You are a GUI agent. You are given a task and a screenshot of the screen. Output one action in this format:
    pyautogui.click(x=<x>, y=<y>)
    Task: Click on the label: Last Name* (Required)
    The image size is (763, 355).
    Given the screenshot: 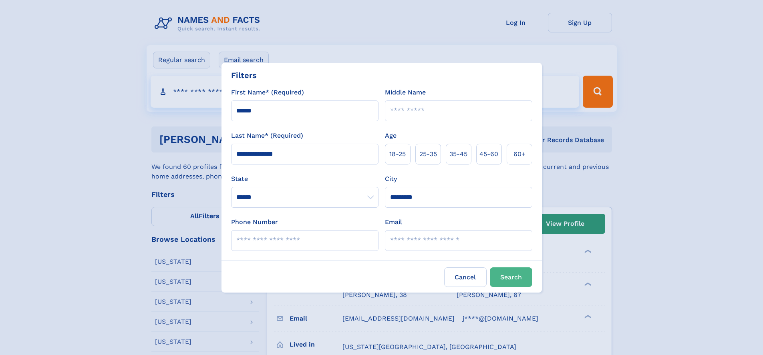 What is the action you would take?
    pyautogui.click(x=267, y=136)
    